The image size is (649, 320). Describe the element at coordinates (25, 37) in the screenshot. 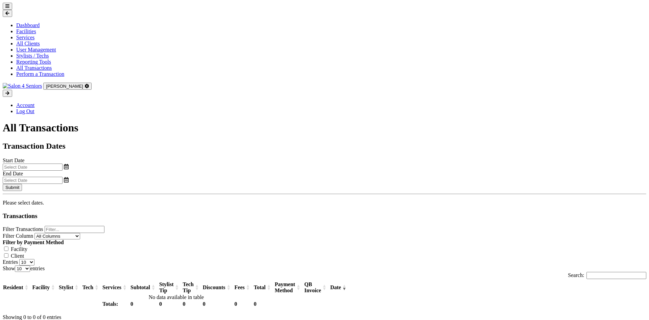

I see `a: Services` at that location.